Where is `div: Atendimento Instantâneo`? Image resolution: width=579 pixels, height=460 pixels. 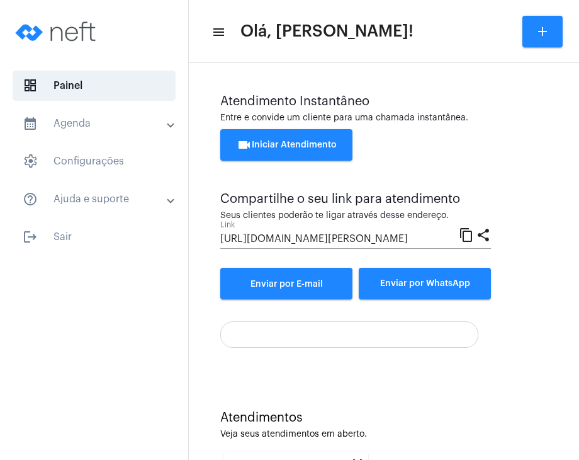
div: Atendimento Instantâneo is located at coordinates (384, 101).